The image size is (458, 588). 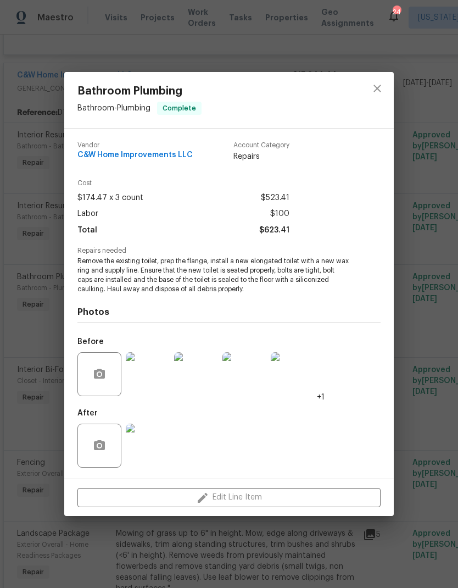 What do you see at coordinates (229, 251) in the screenshot?
I see `span: Repairs needed` at bounding box center [229, 251].